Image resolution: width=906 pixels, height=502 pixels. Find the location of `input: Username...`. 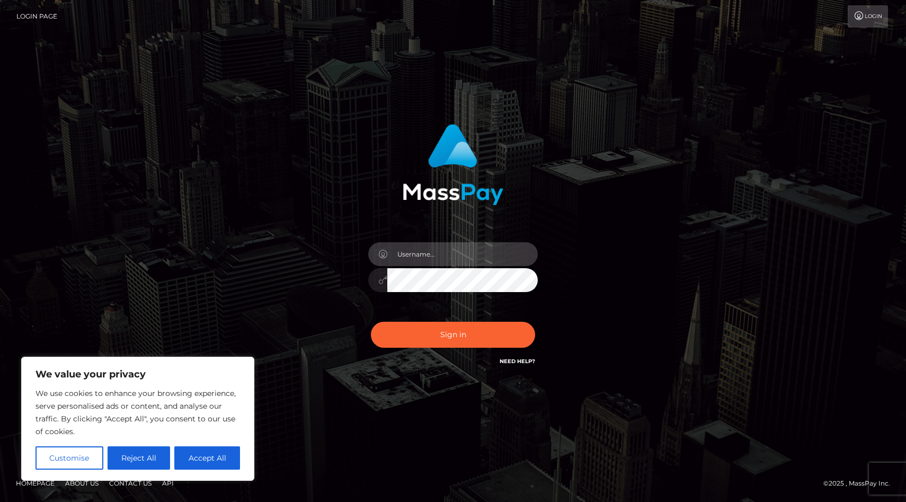

input: Username... is located at coordinates (462, 254).